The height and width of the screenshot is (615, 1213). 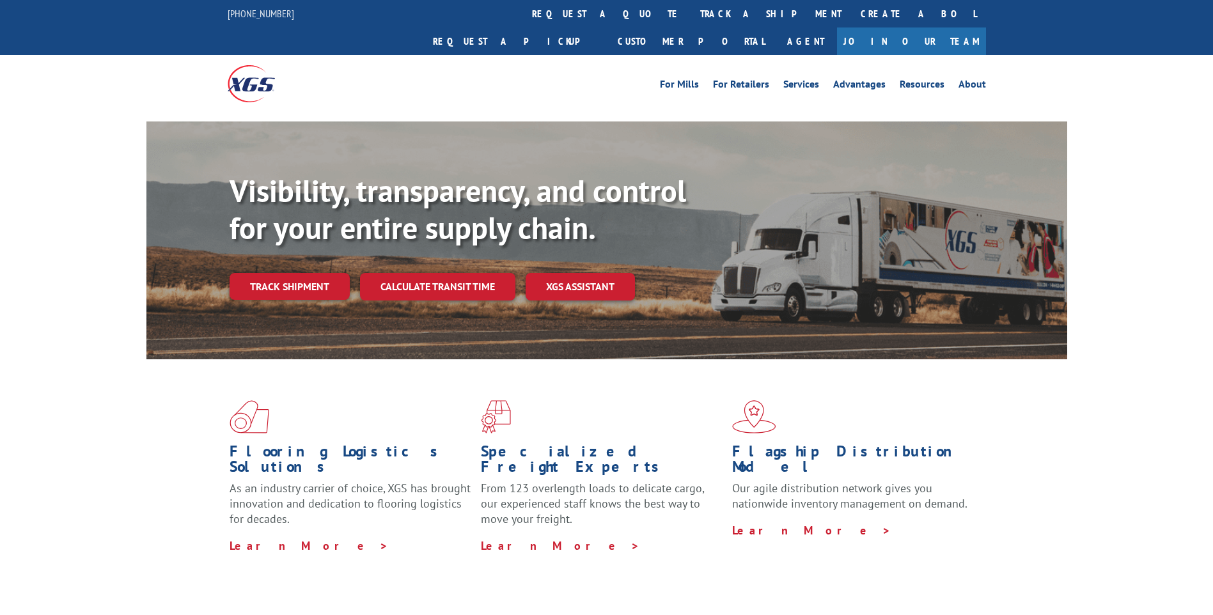 What do you see at coordinates (290, 286) in the screenshot?
I see `a: Track shipment` at bounding box center [290, 286].